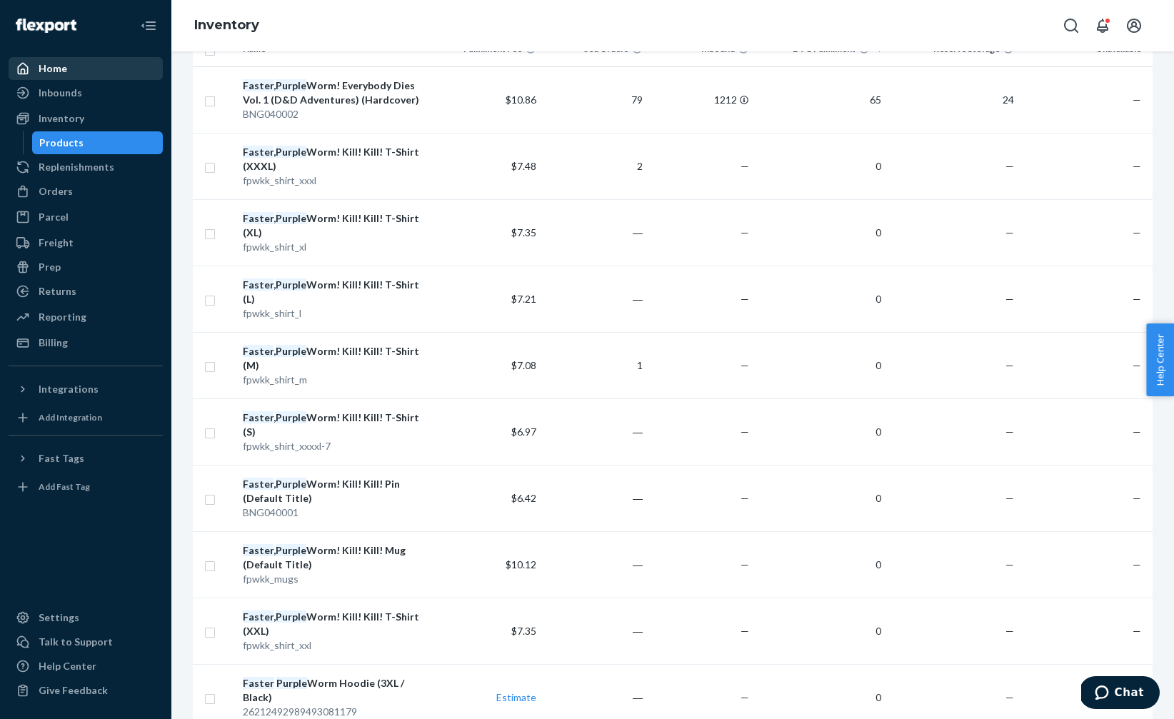 This screenshot has height=719, width=1174. Describe the element at coordinates (61, 119) in the screenshot. I see `div: Inventory` at that location.